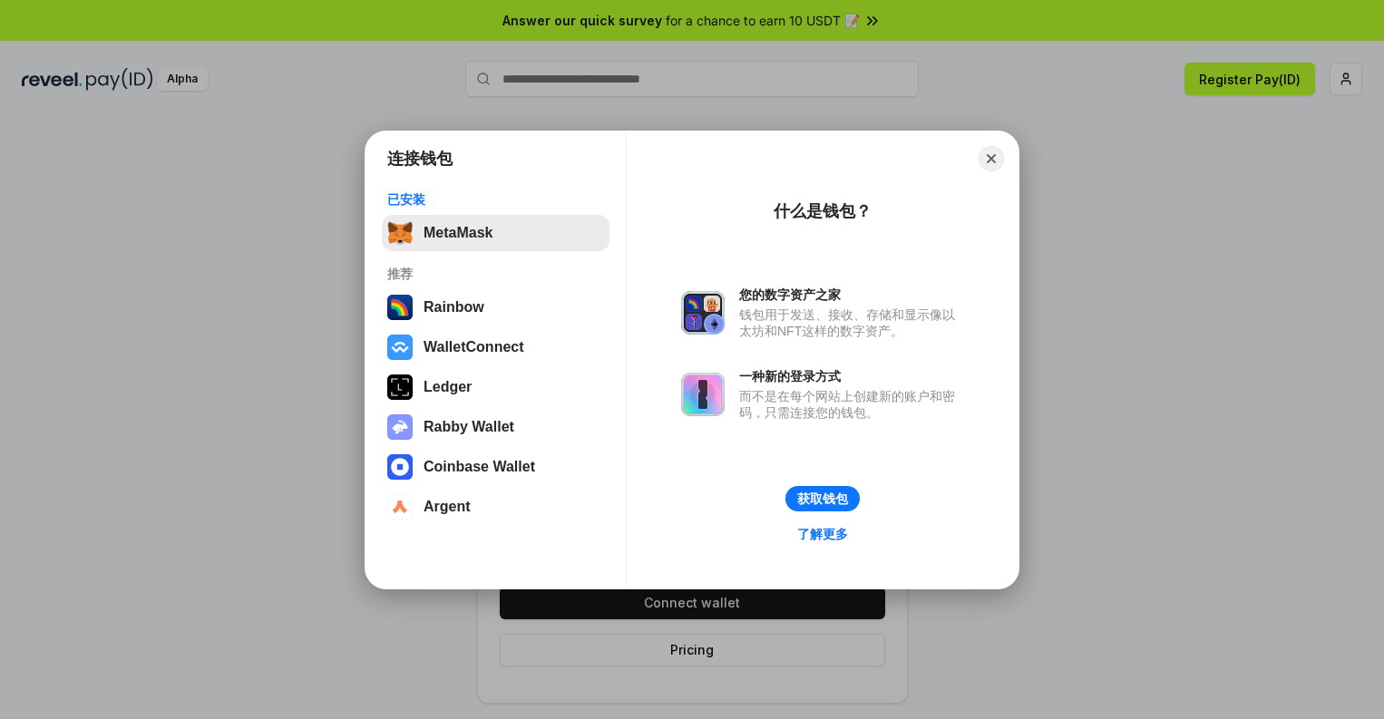 Image resolution: width=1384 pixels, height=719 pixels. Describe the element at coordinates (822, 534) in the screenshot. I see `div: 了解更多` at that location.